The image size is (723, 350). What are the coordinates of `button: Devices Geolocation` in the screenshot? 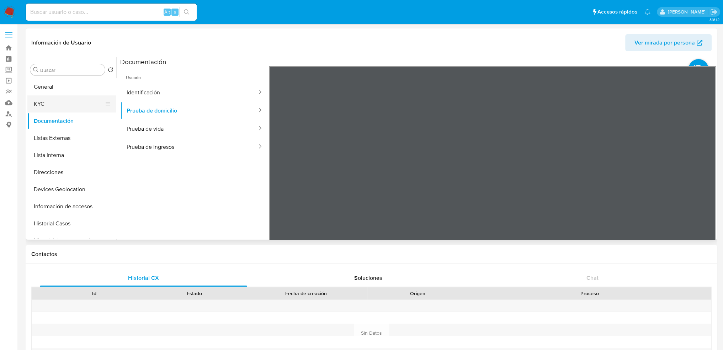 It's located at (72, 189).